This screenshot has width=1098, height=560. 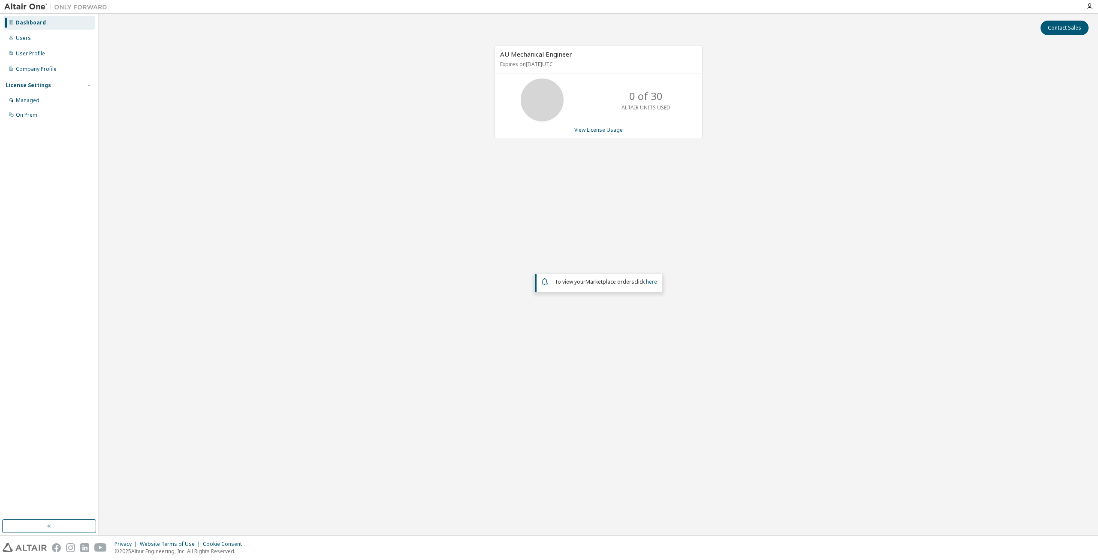 I want to click on p: ALTAIR UNITS USED, so click(x=646, y=107).